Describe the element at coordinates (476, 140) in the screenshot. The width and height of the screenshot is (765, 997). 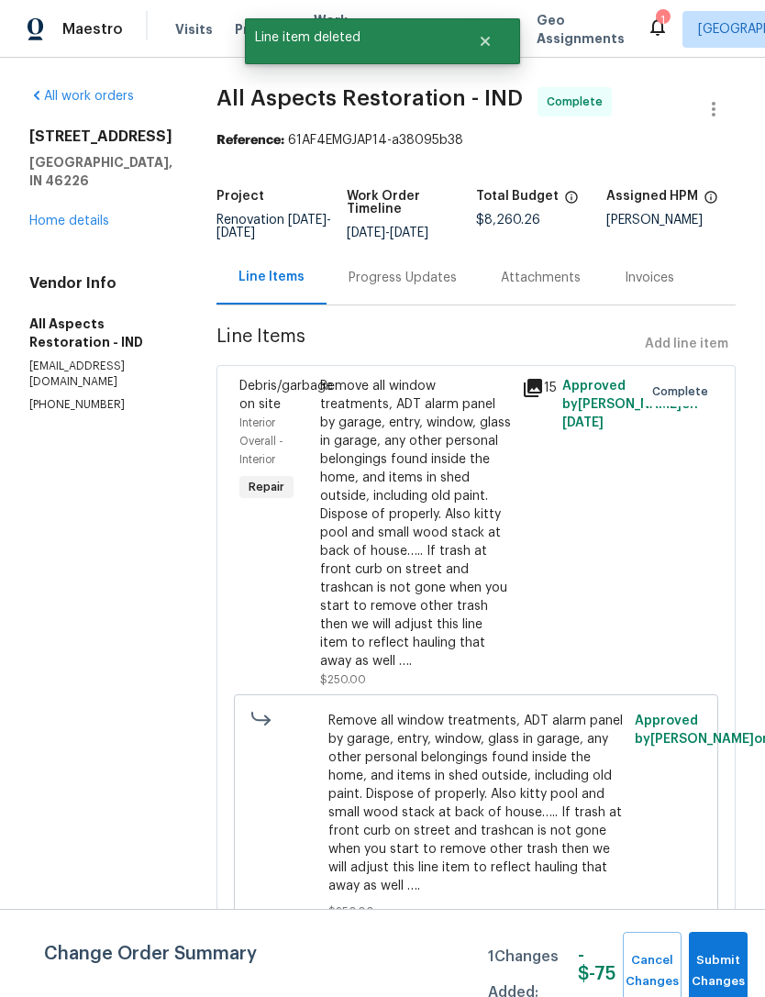
I see `div: 61AF4EMGJAP14-a38095b38` at that location.